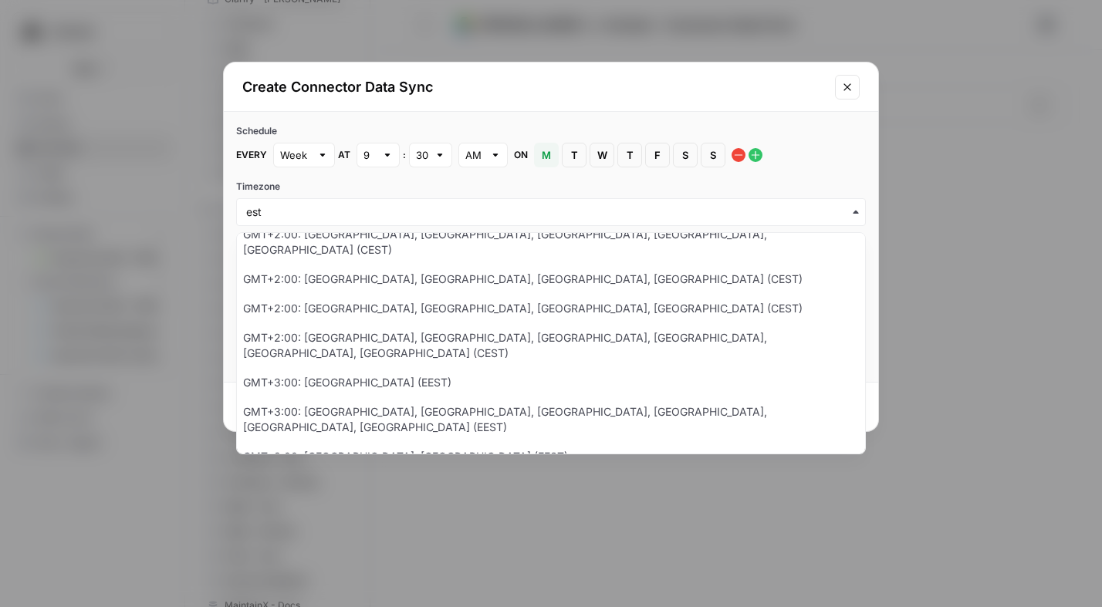 Image resolution: width=1102 pixels, height=607 pixels. What do you see at coordinates (551, 187) in the screenshot?
I see `label: Timezone` at bounding box center [551, 187].